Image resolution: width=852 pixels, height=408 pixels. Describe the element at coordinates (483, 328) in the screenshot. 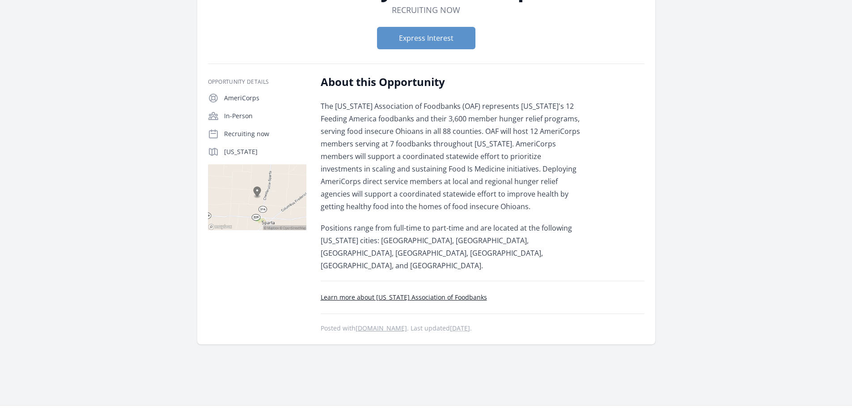

I see `p: Posted with . Last updated .` at that location.